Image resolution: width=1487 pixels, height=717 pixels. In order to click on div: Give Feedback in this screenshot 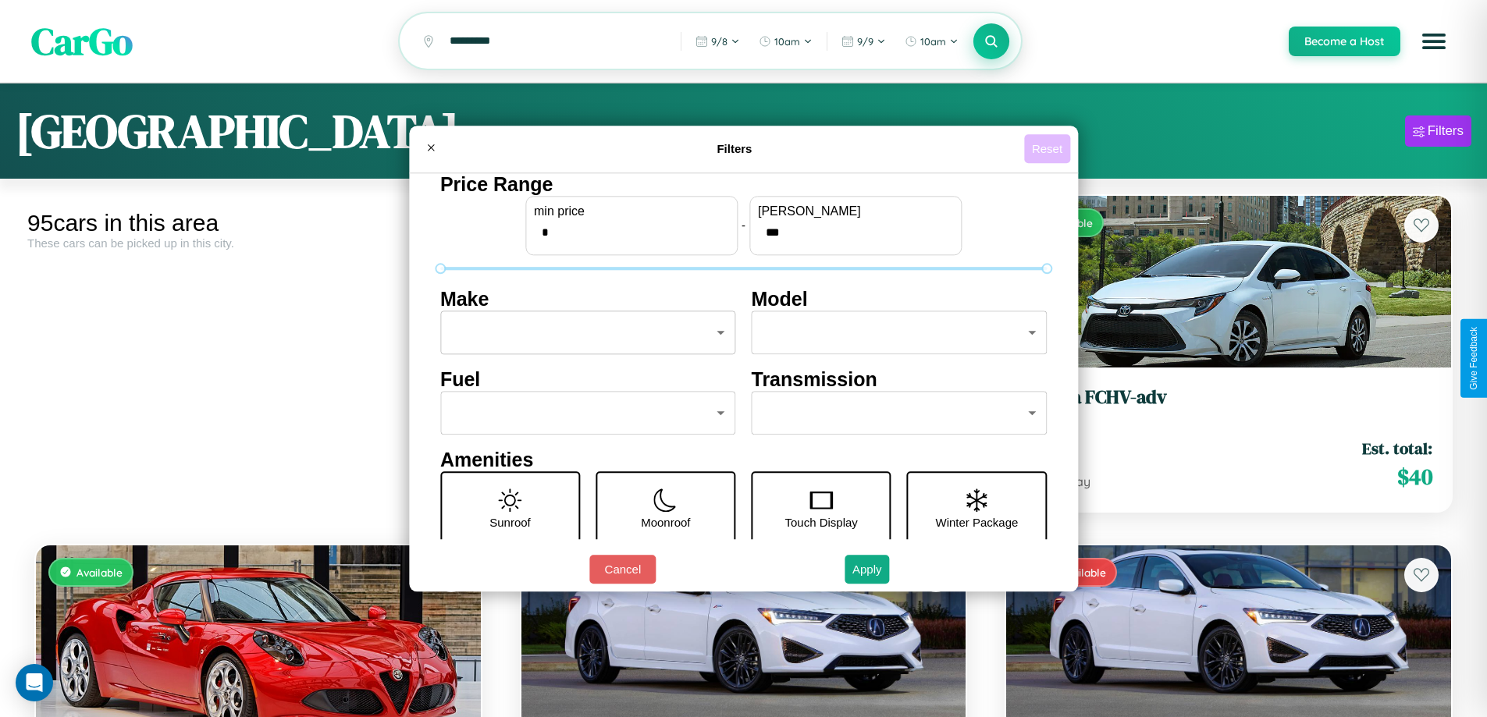, I will do `click(1473, 358)`.